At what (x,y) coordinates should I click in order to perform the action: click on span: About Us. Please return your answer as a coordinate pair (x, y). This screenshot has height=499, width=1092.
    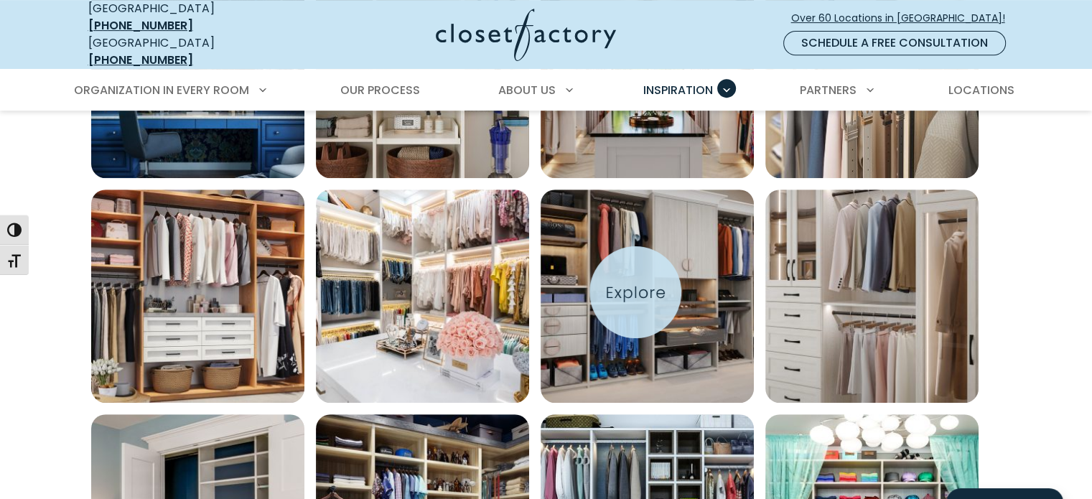
    Looking at the image, I should click on (527, 90).